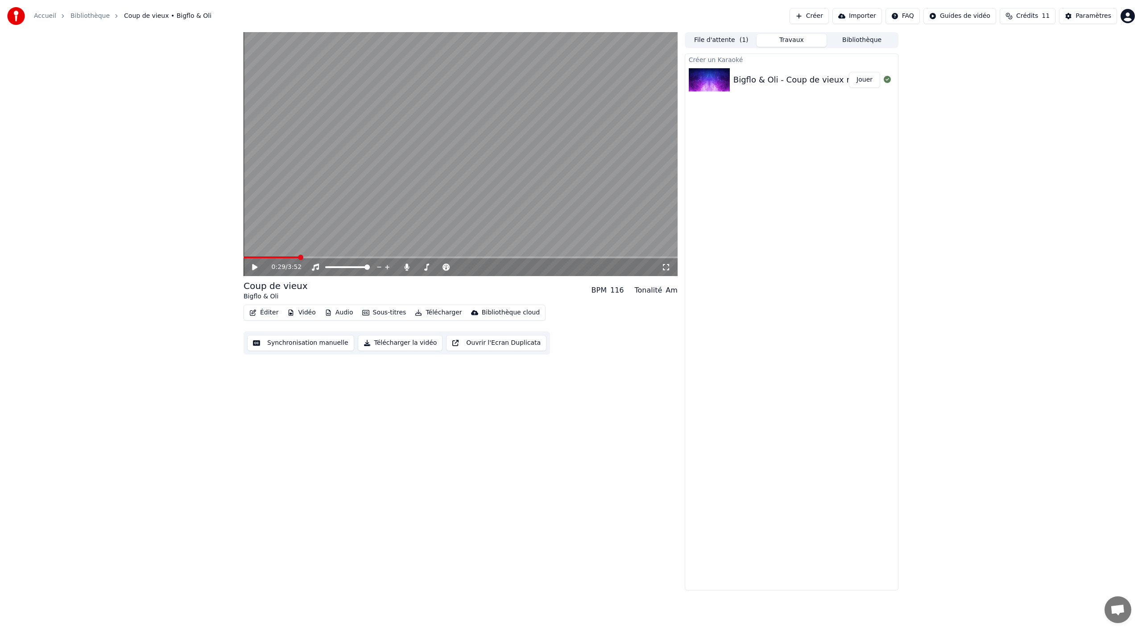 Image resolution: width=1142 pixels, height=632 pixels. I want to click on button: Éditer, so click(264, 313).